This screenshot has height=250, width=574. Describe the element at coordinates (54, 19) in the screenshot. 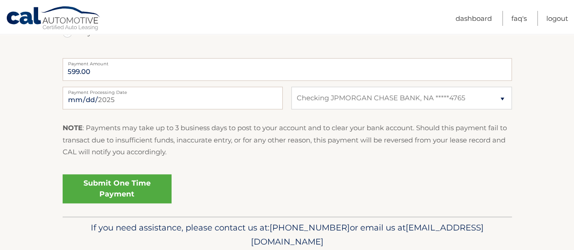

I see `a: Cal Automotive` at that location.